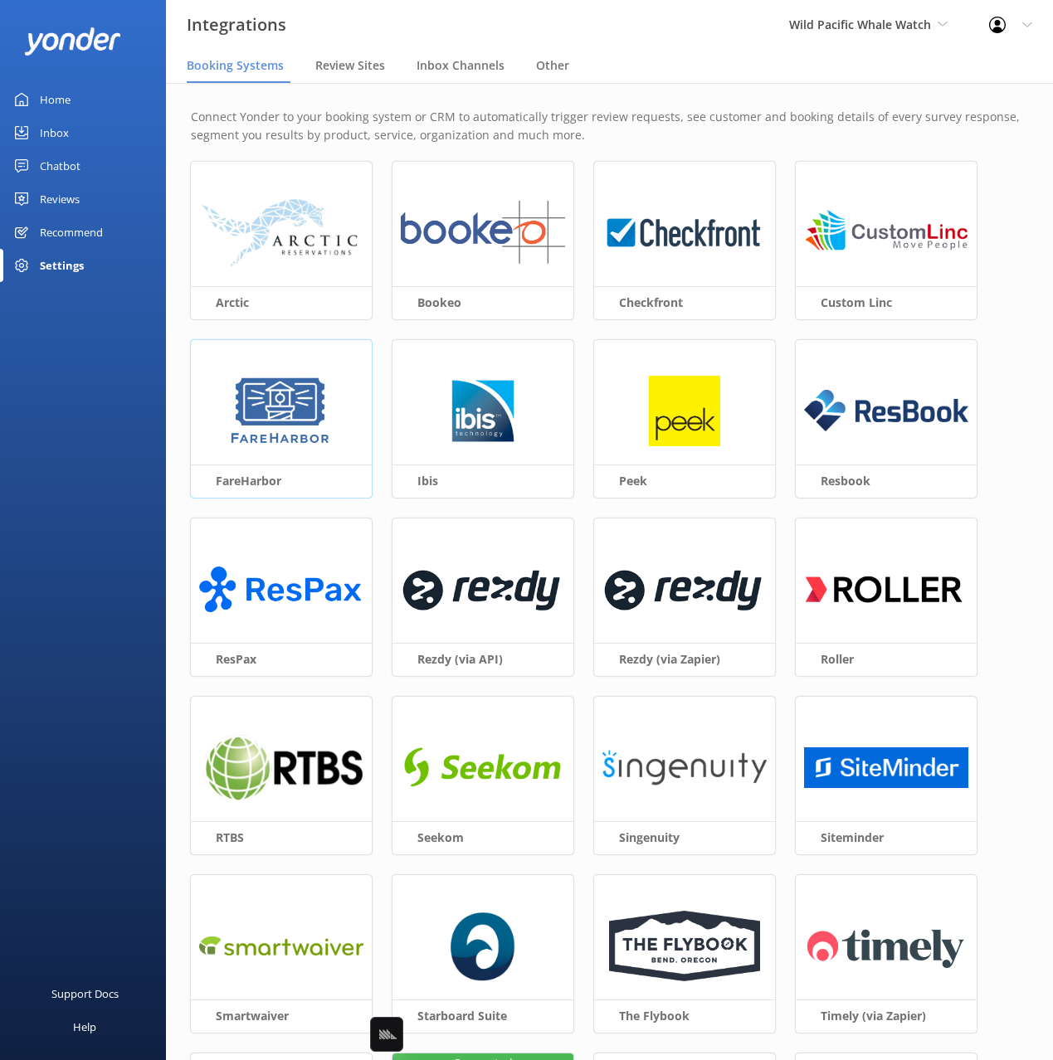 This screenshot has width=1053, height=1060. Describe the element at coordinates (685, 302) in the screenshot. I see `h3: Checkfront` at that location.